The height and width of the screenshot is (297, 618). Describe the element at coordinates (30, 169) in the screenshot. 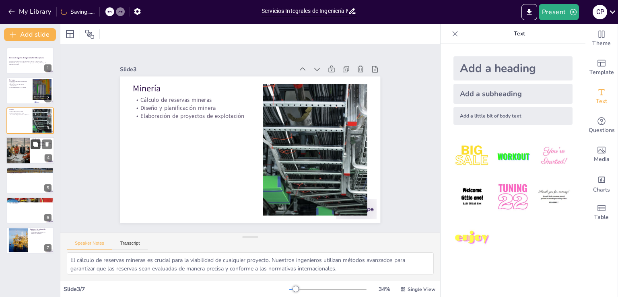

I see `p: Ambiente` at that location.